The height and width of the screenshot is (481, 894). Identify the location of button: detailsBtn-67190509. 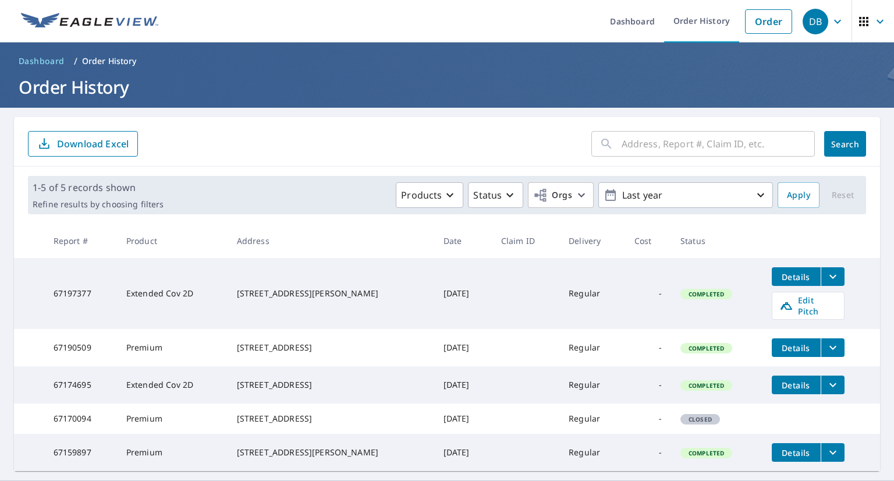
(796, 347).